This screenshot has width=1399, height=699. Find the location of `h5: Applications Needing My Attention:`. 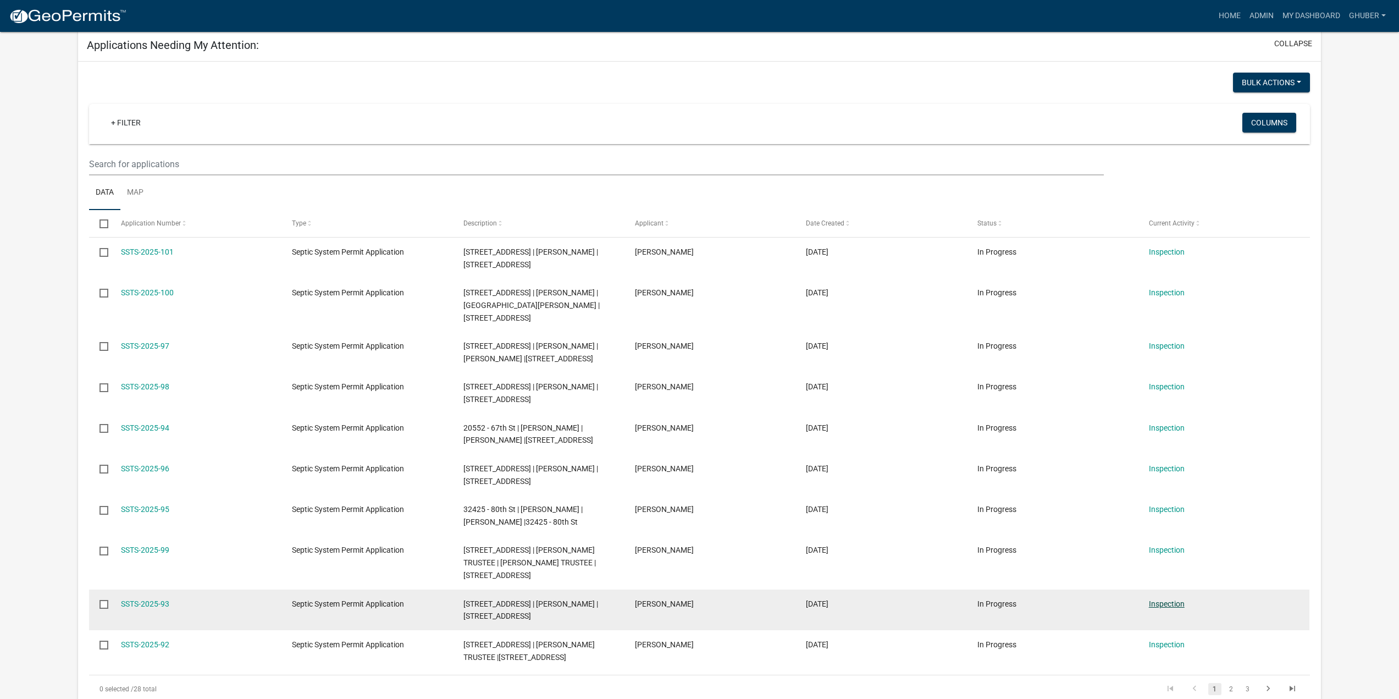

h5: Applications Needing My Attention: is located at coordinates (173, 45).